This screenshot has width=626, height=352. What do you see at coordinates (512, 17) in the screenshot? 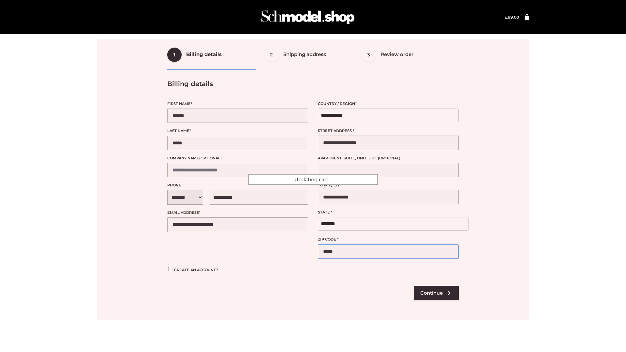
I see `a: £89.00` at bounding box center [512, 17].